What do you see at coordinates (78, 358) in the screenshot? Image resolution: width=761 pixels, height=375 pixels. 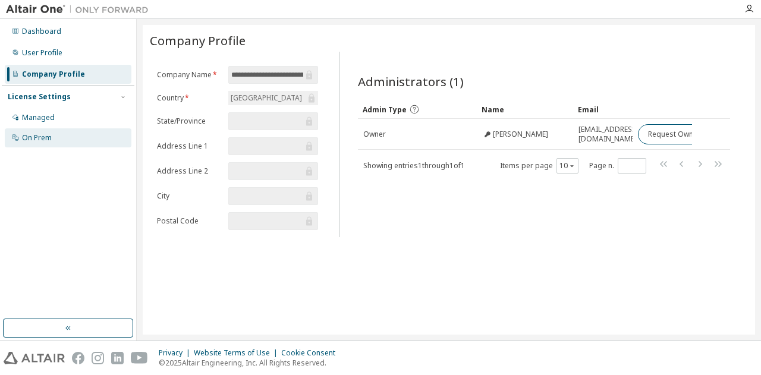 I see `img: facebook.svg` at bounding box center [78, 358].